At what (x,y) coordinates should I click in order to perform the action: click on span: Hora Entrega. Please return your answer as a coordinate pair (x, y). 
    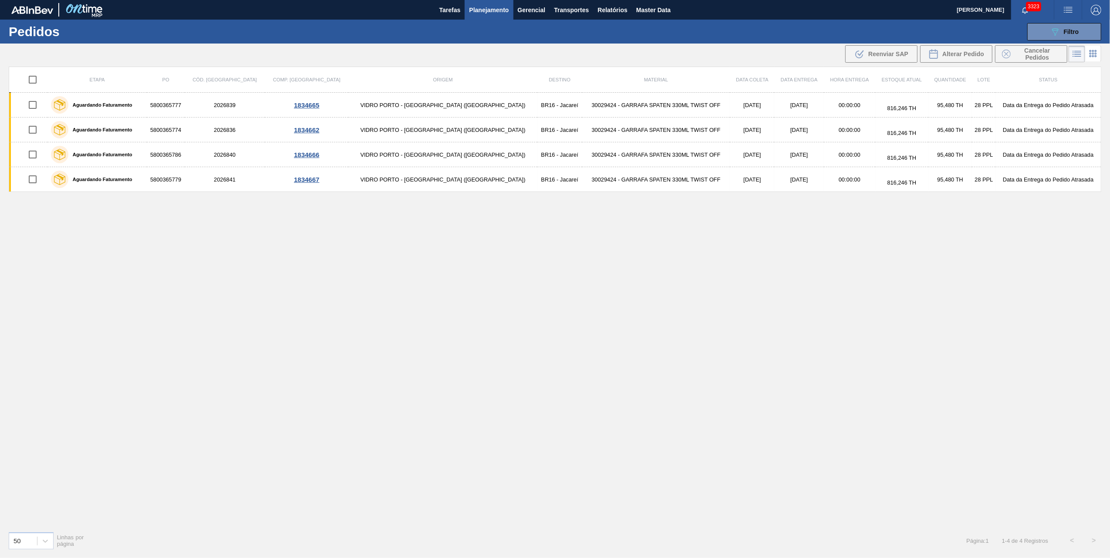
    Looking at the image, I should click on (849, 80).